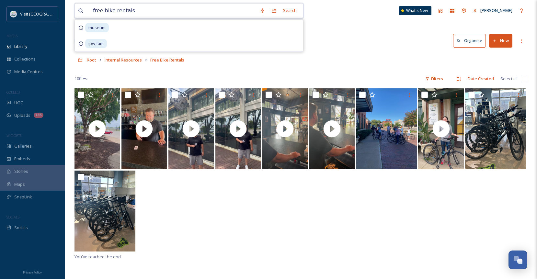 The height and width of the screenshot is (279, 537). What do you see at coordinates (386, 129) in the screenshot?
I see `img: River Cruise Bikers.jpeg` at bounding box center [386, 129].